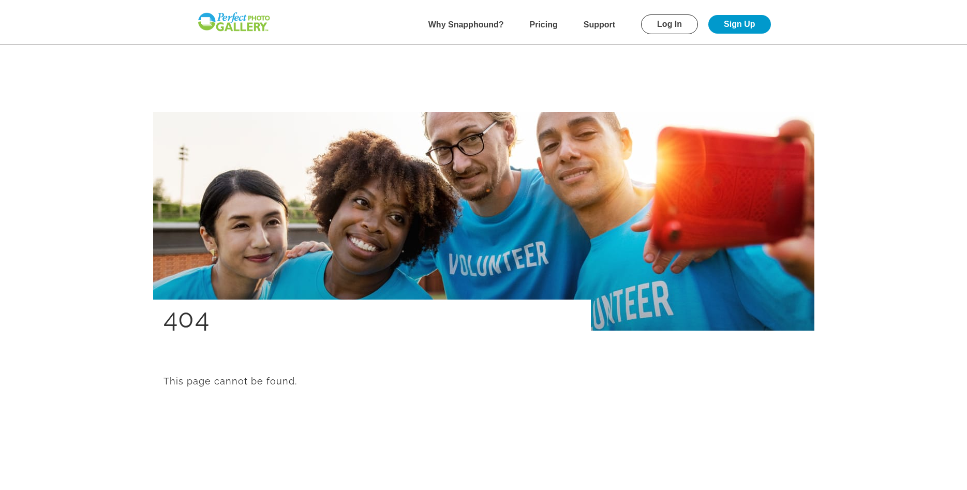  What do you see at coordinates (669, 24) in the screenshot?
I see `a: Log In` at bounding box center [669, 24].